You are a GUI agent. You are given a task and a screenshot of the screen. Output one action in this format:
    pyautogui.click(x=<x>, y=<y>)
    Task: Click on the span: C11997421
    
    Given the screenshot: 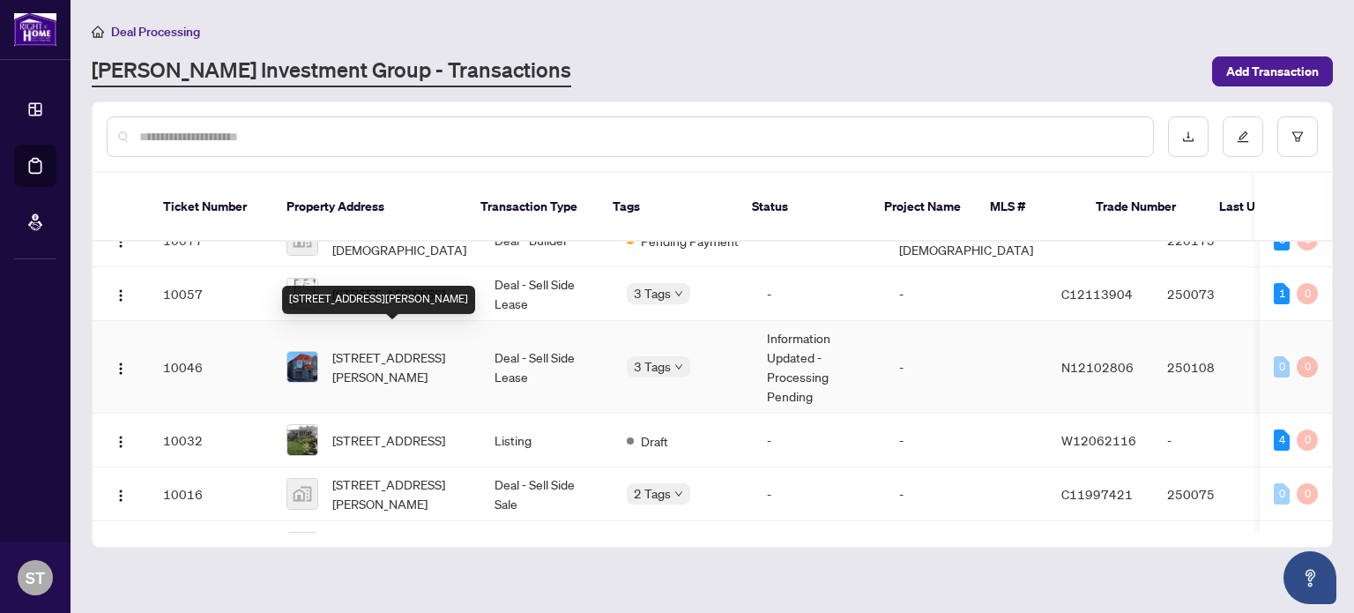 What is the action you would take?
    pyautogui.click(x=1097, y=494)
    